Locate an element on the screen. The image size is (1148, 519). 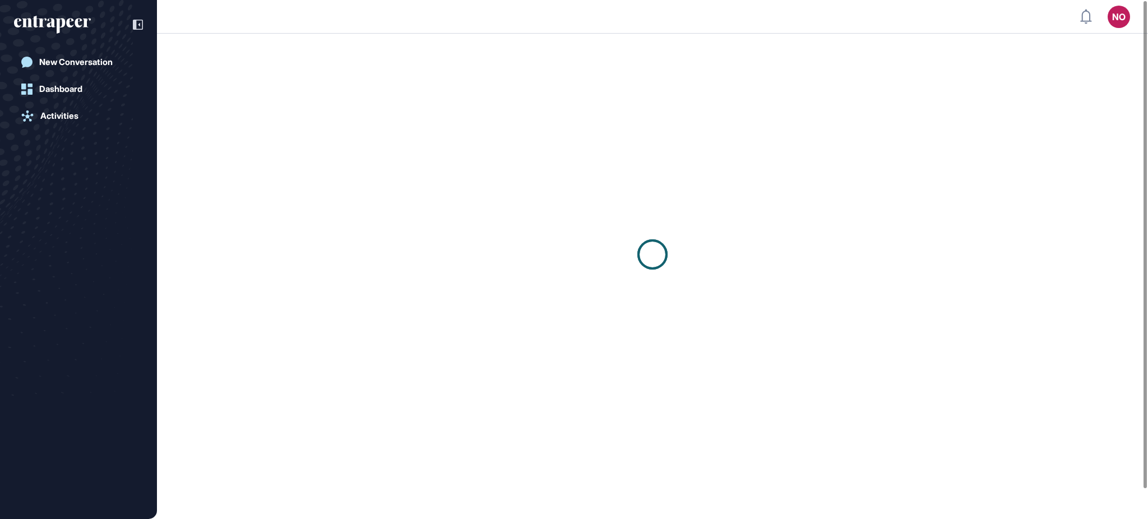
div: New Conversation is located at coordinates (76, 62).